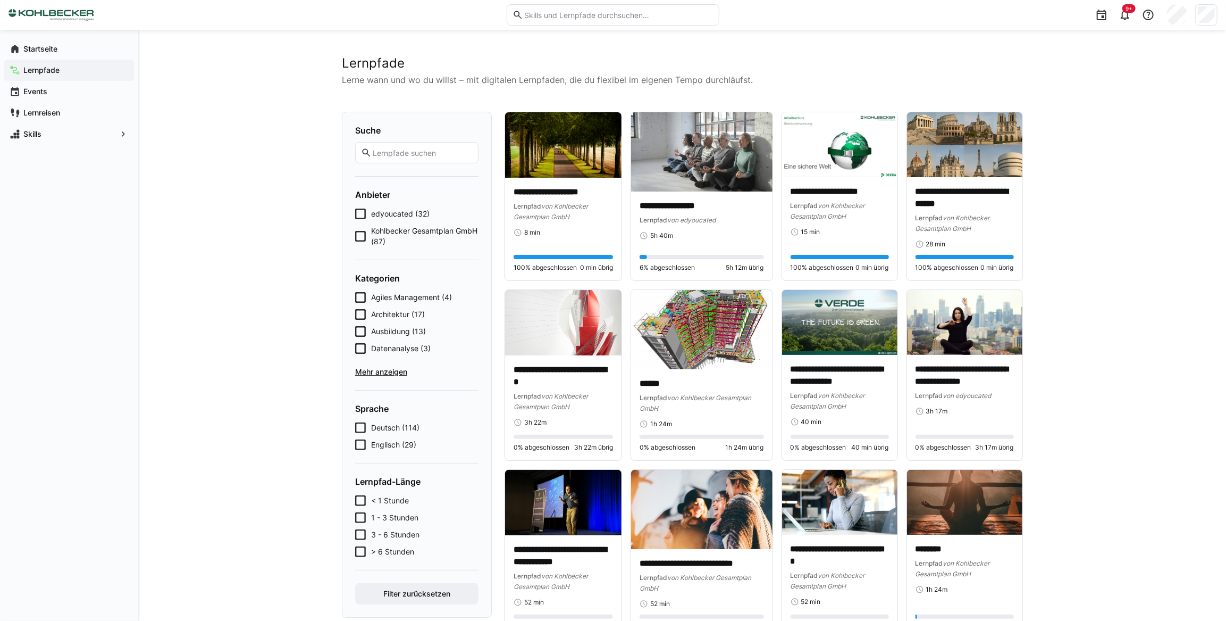  What do you see at coordinates (417, 130) in the screenshot?
I see `h4: Suche` at bounding box center [417, 130].